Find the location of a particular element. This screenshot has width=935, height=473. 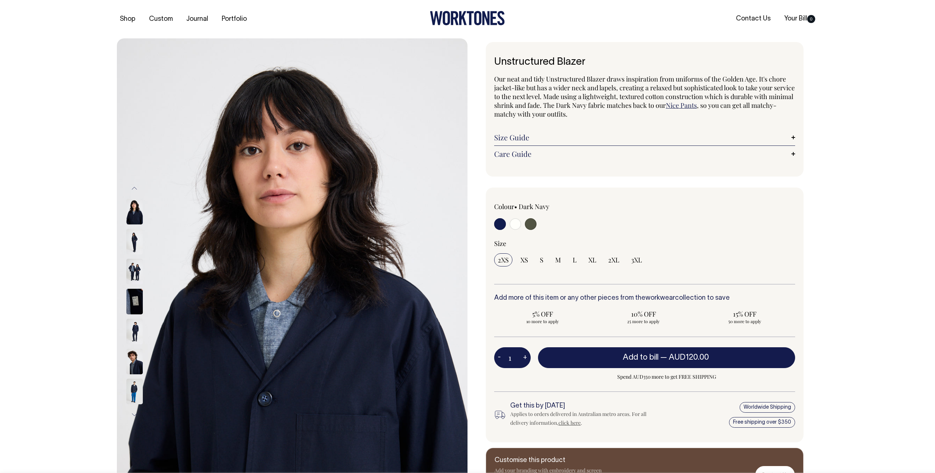

span: 5% OFF is located at coordinates (542, 314).